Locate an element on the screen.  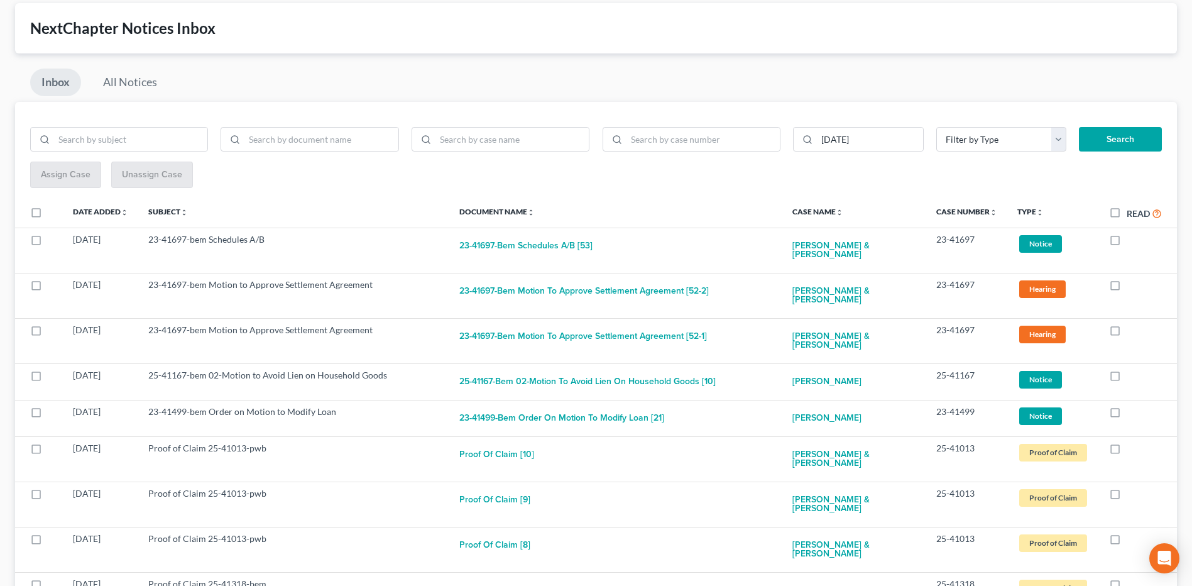
a: Case Numberunfold_more is located at coordinates (967, 211).